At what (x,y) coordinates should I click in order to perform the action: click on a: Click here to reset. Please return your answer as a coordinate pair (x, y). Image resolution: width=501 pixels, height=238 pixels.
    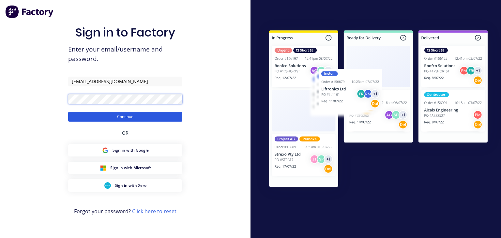
    Looking at the image, I should click on (154, 211).